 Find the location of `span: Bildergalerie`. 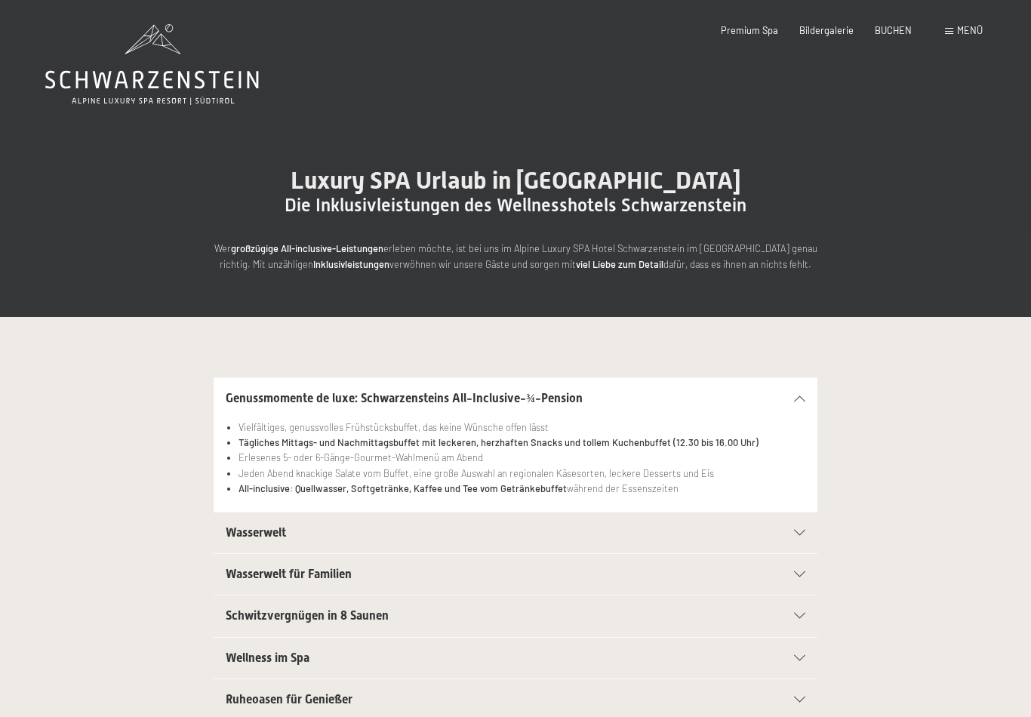

span: Bildergalerie is located at coordinates (826, 30).